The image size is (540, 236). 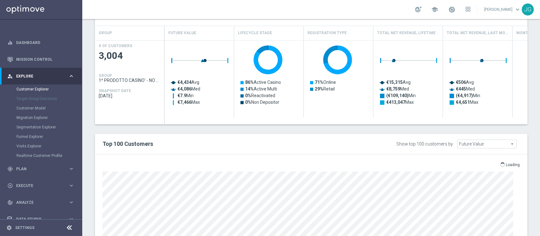 What do you see at coordinates (41, 137) in the screenshot?
I see `a: Funnel Explorer` at bounding box center [41, 137].